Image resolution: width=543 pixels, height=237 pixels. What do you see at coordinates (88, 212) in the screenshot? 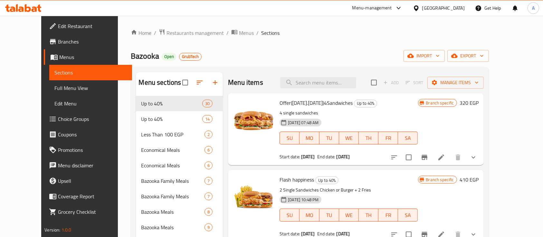
I see `a: Grocery Checklist` at bounding box center [88, 212].